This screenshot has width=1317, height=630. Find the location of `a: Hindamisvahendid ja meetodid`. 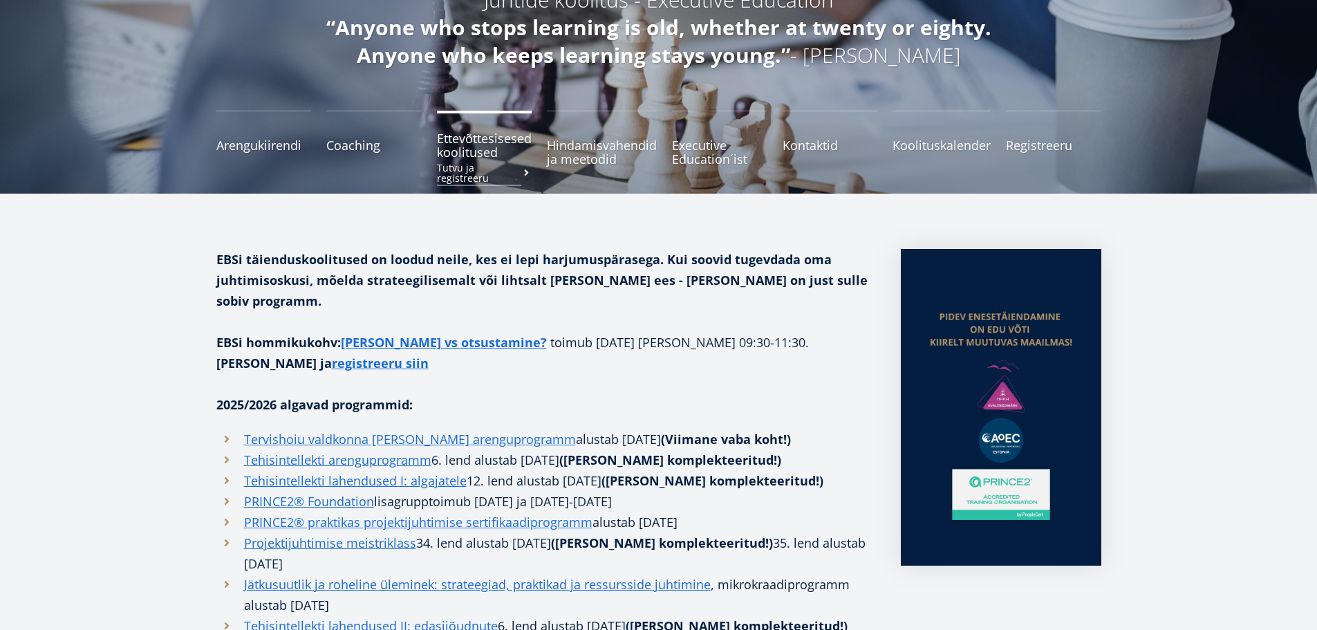

a: Hindamisvahendid ja meetodid is located at coordinates (601, 138).